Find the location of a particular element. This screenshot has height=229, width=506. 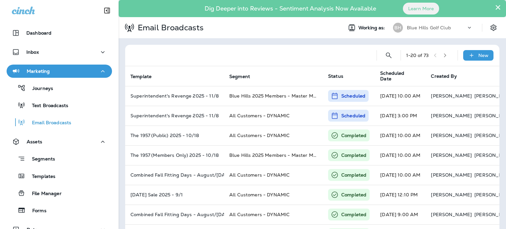

button: Collapse Sidebar is located at coordinates (107, 11).